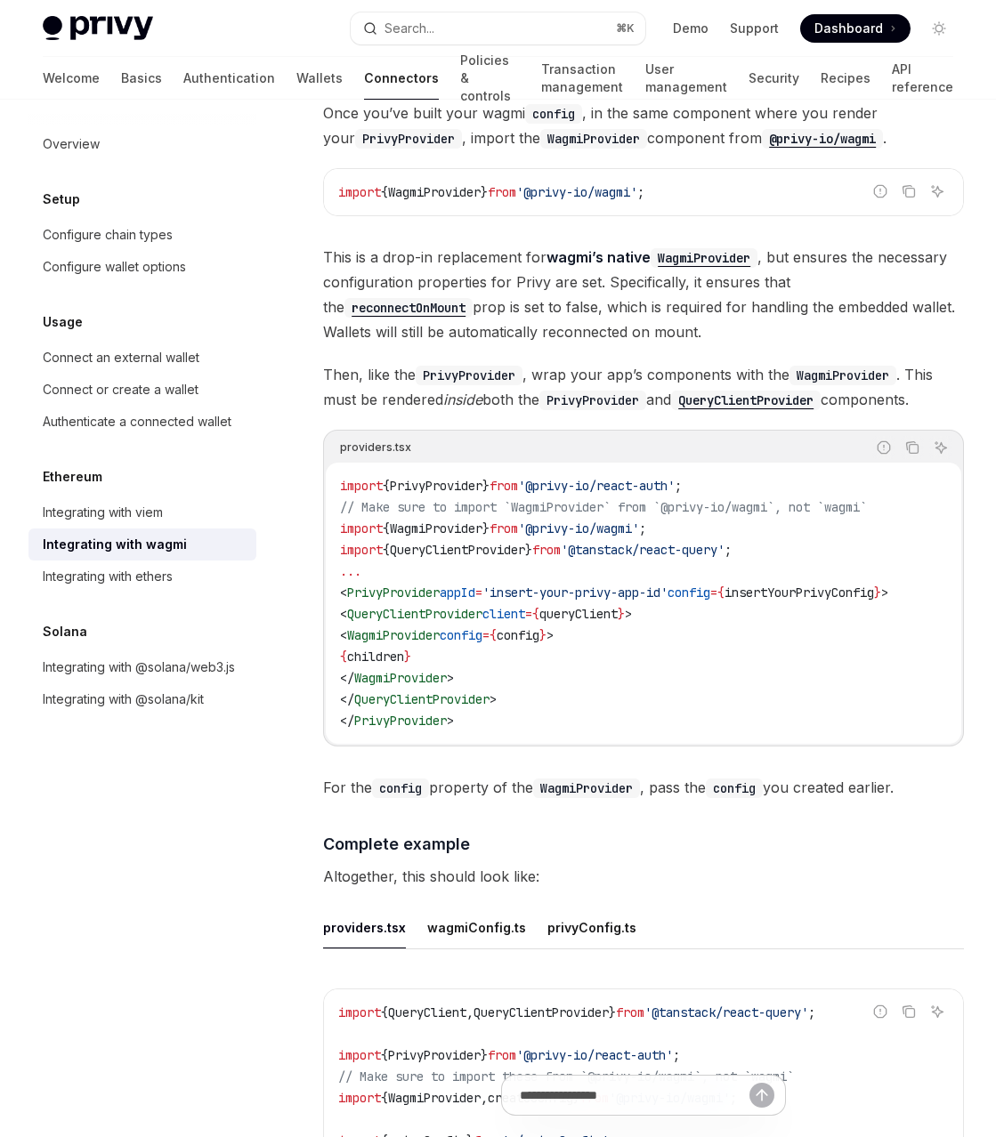 The image size is (996, 1137). I want to click on span: For the property of the , pass the you created earlier., so click(643, 788).